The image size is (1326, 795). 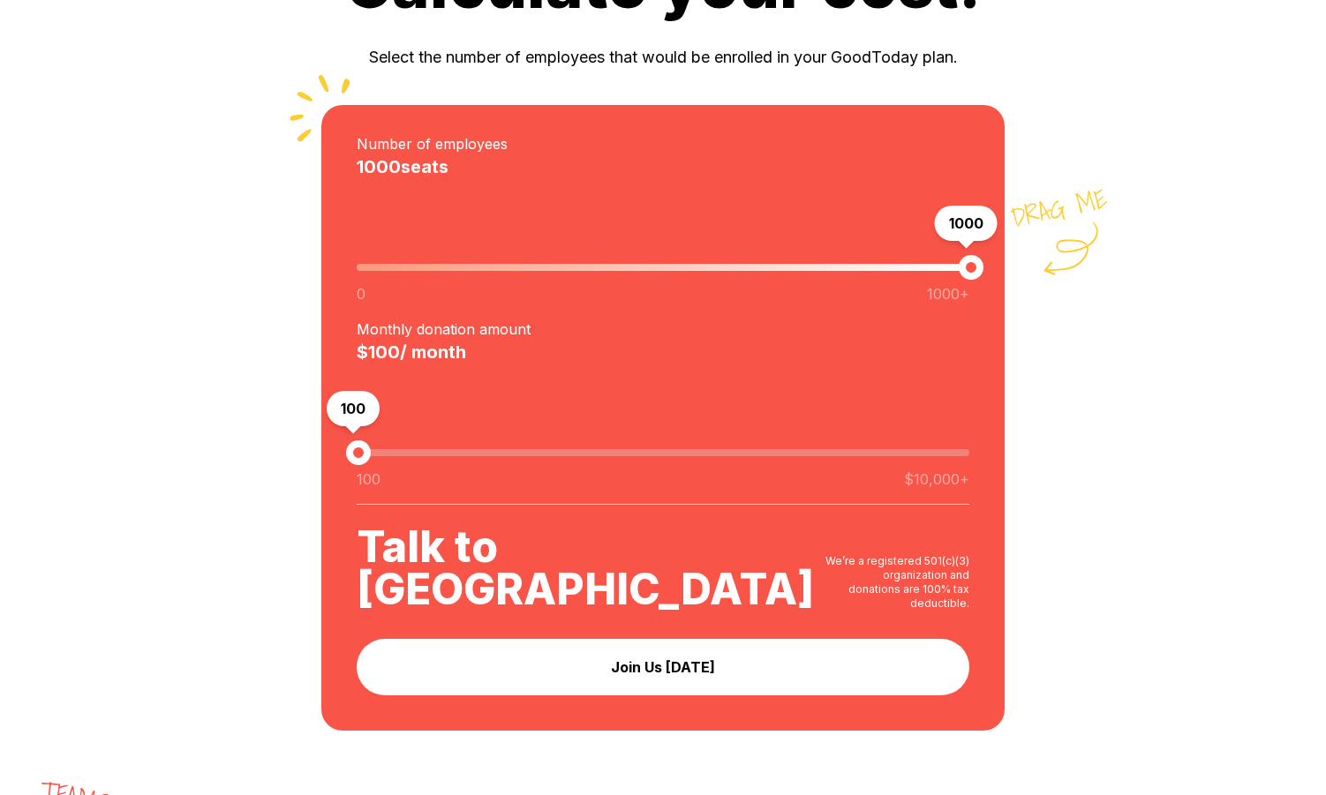 I want to click on span: 1000 seats, so click(x=663, y=167).